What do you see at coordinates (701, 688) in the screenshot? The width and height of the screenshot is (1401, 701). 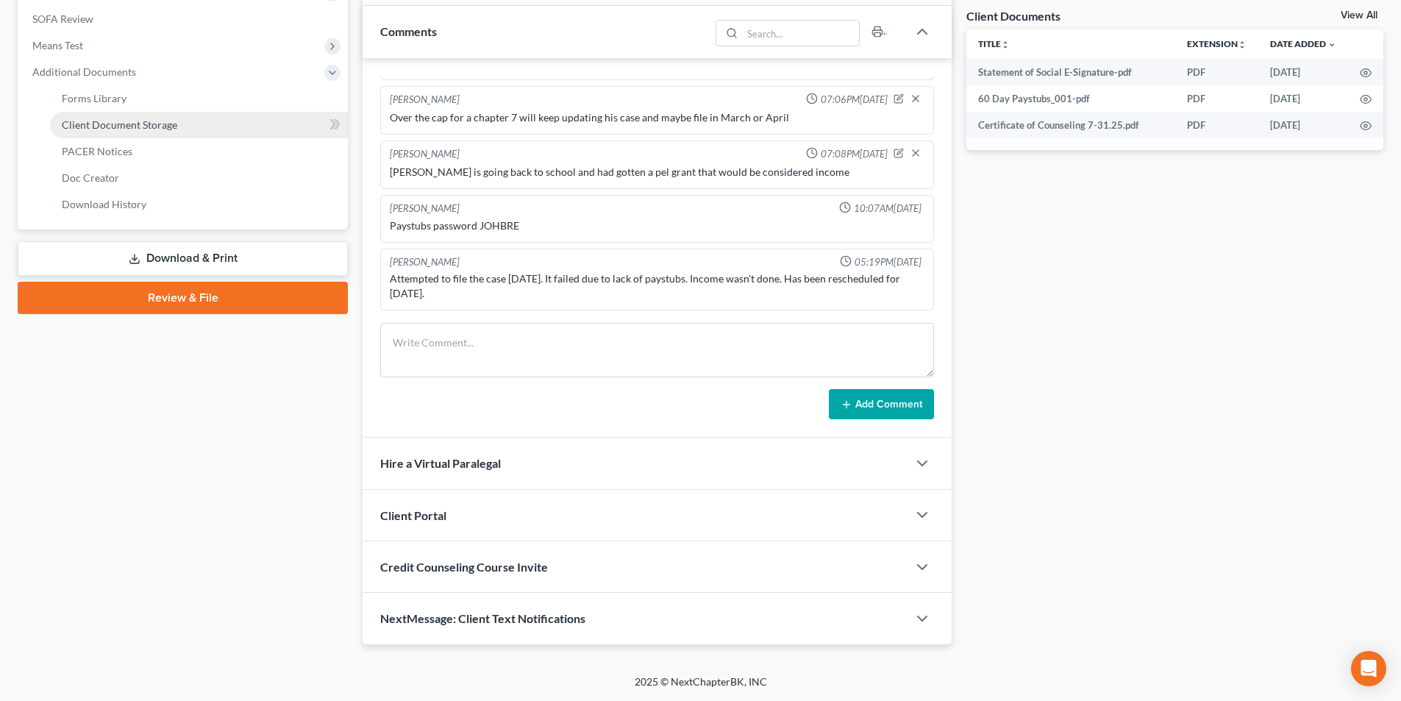 I see `div: 2025 © NextChapterBK, INC` at bounding box center [701, 688].